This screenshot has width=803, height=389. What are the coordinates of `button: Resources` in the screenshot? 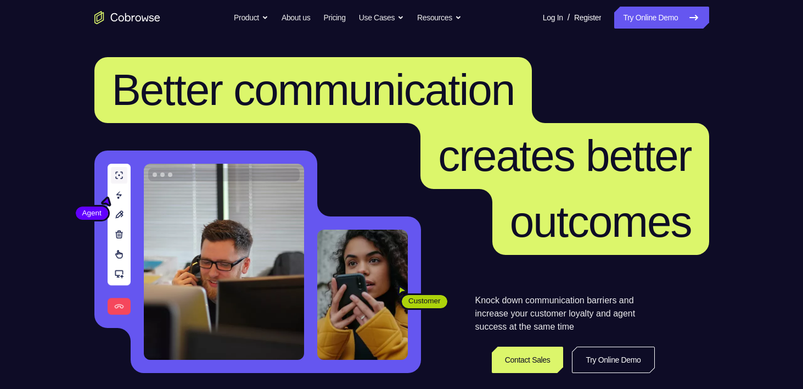 It's located at (439, 18).